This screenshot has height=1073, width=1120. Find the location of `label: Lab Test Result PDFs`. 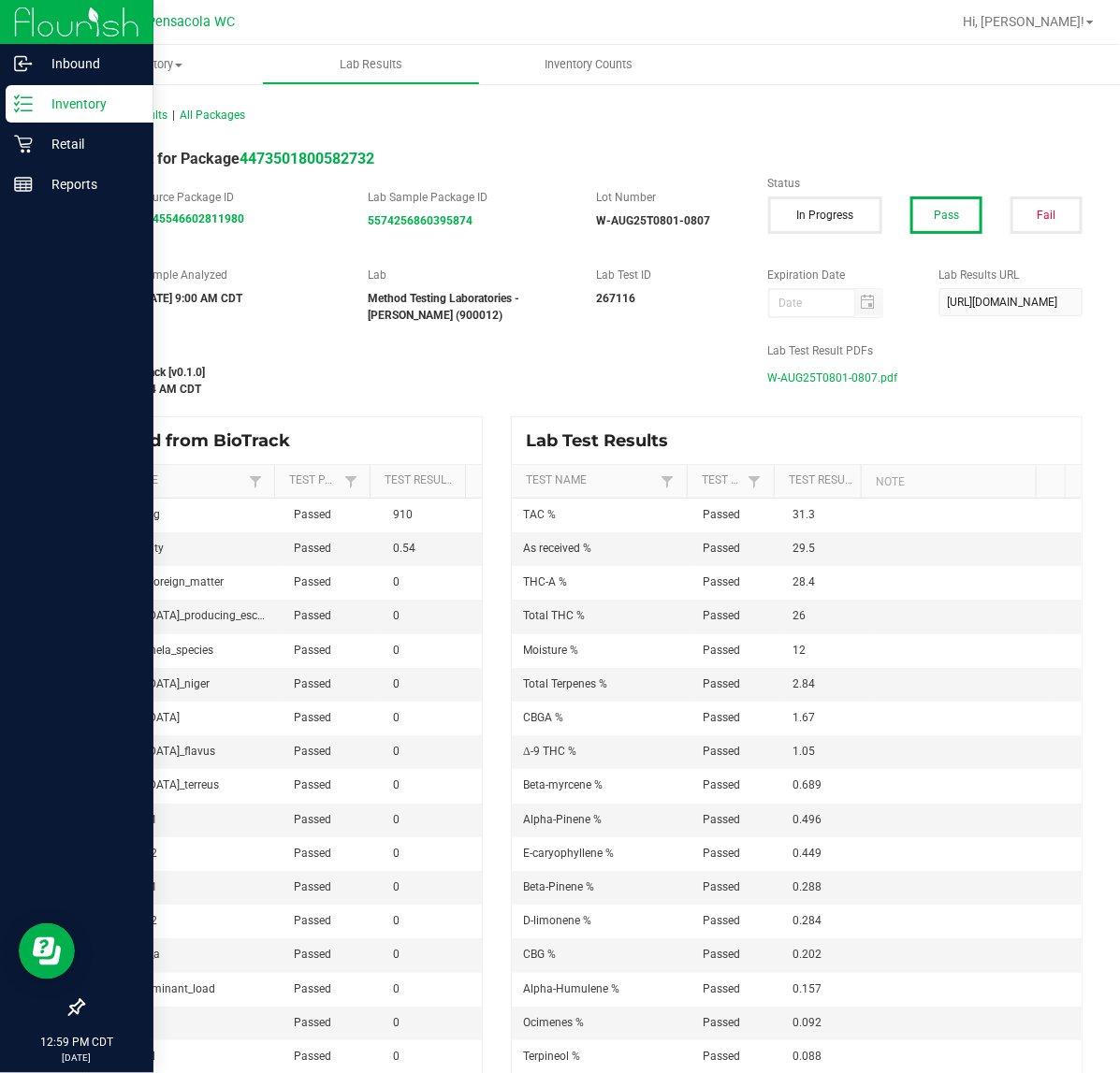

label: Lab Test Result PDFs is located at coordinates (926, 351).